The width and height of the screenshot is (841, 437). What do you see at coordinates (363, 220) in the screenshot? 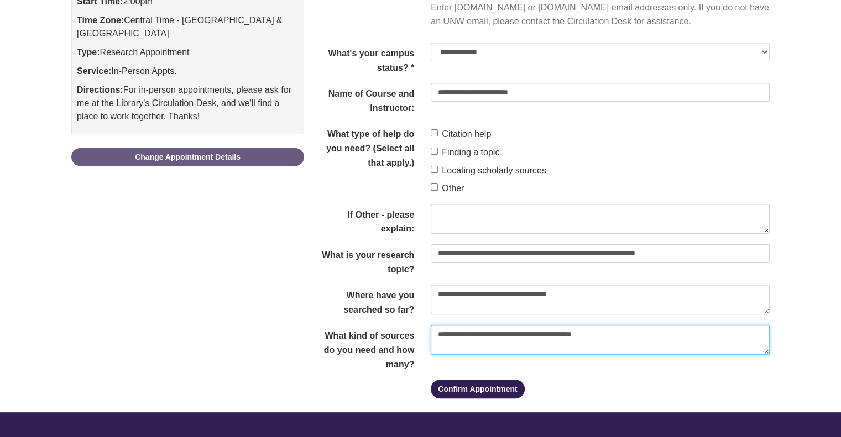
I see `label: If Other - please explain:` at bounding box center [363, 220].